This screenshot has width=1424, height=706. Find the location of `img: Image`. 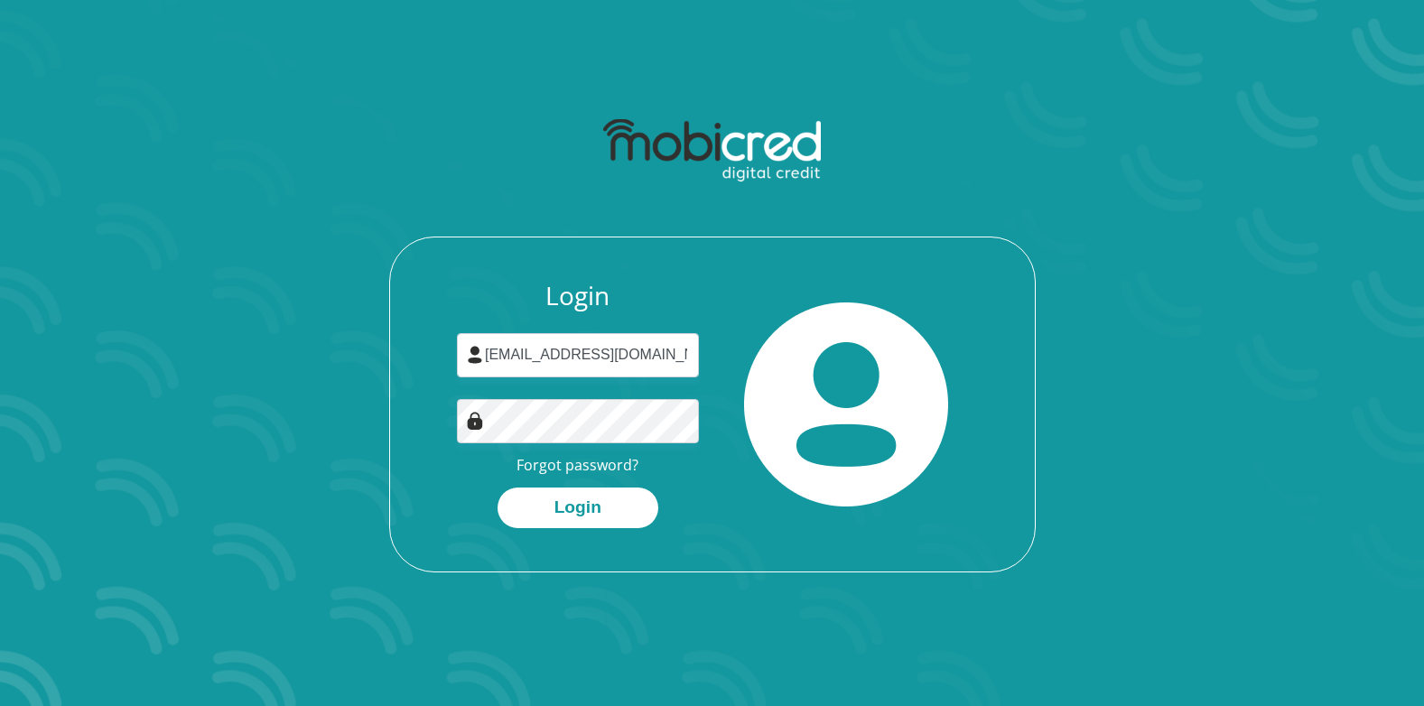

img: Image is located at coordinates (475, 421).